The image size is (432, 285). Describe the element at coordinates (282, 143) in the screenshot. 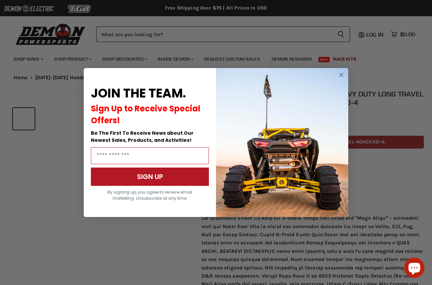

I see `img: a9095488-b6e7-41ba-879d-588abfab540b.jpeg` at that location.